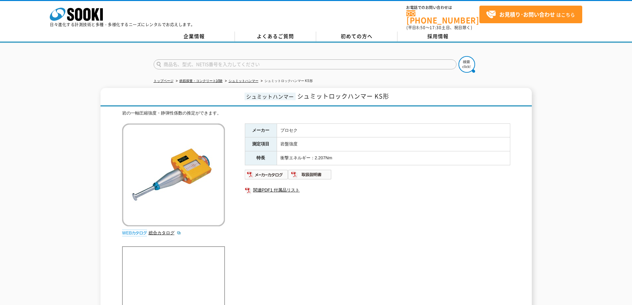 This screenshot has width=632, height=305. What do you see at coordinates (467, 64) in the screenshot?
I see `img: btn_search.png` at bounding box center [467, 64].